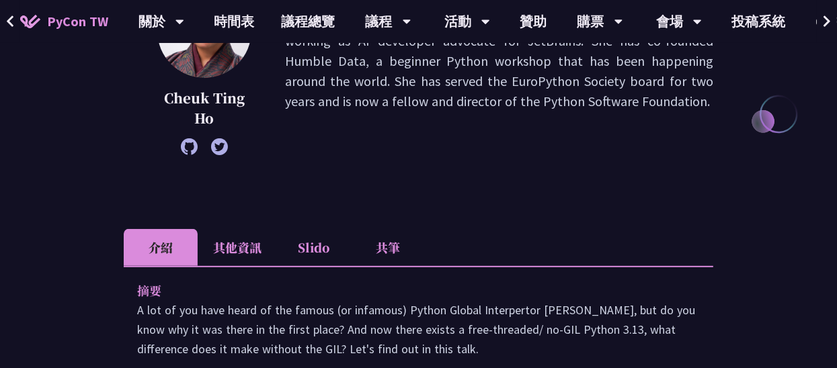 This screenshot has height=368, width=837. Describe the element at coordinates (161, 247) in the screenshot. I see `li: 介紹` at that location.